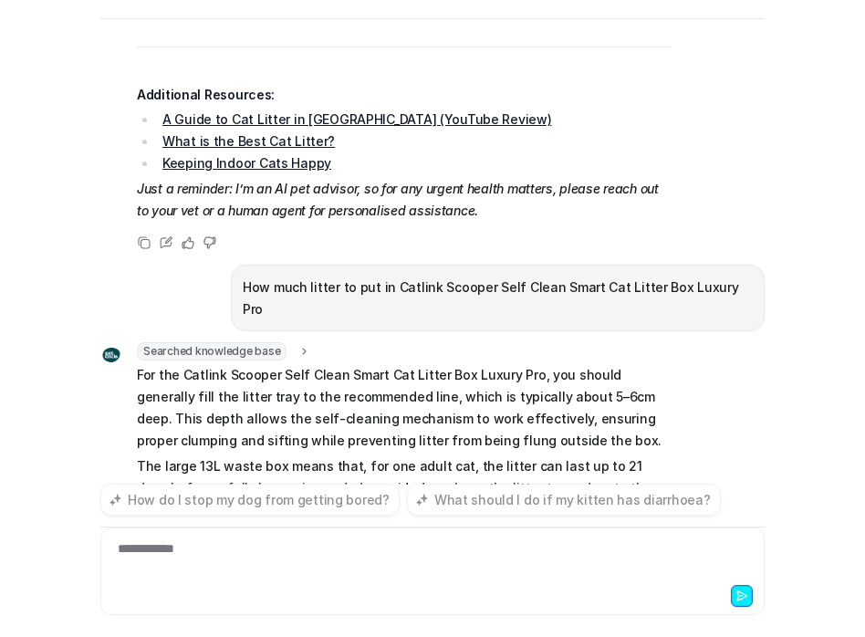 This screenshot has height=637, width=865. What do you see at coordinates (398, 199) in the screenshot?
I see `em: Just a reminder: I’m an AI pet advisor, so for any urgent health matters, please reach out to you...` at bounding box center [398, 199].